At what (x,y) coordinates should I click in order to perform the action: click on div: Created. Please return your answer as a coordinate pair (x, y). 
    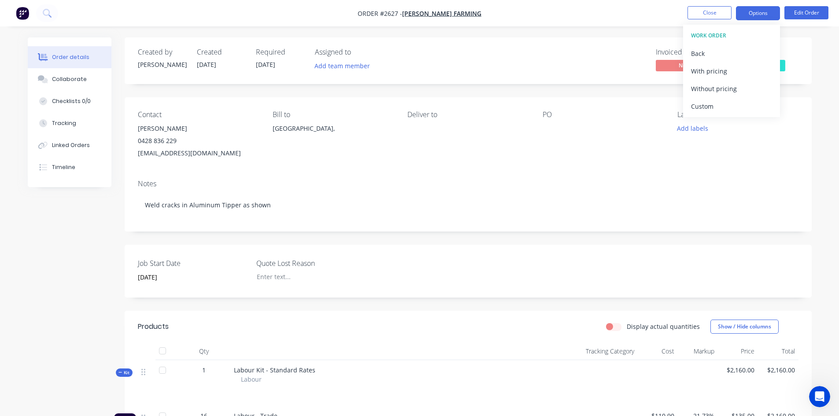
    Looking at the image, I should click on (221, 52).